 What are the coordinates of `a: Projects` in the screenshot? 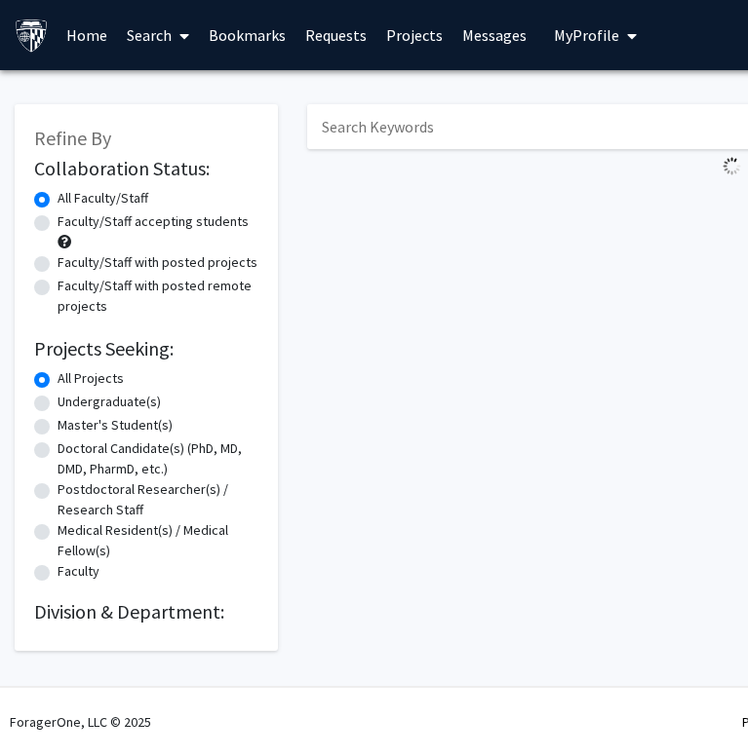 It's located at (414, 35).